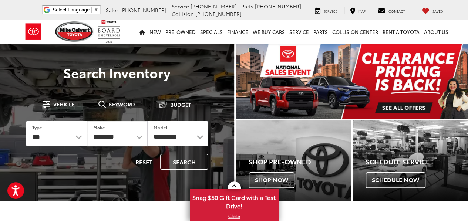 The image size is (468, 221). What do you see at coordinates (268, 32) in the screenshot?
I see `a: WE BUY CARS` at bounding box center [268, 32].